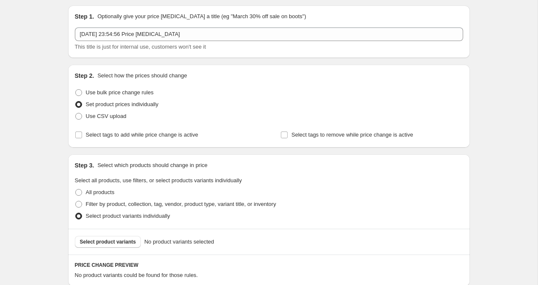  I want to click on input: 30% off holiday sale, so click(269, 34).